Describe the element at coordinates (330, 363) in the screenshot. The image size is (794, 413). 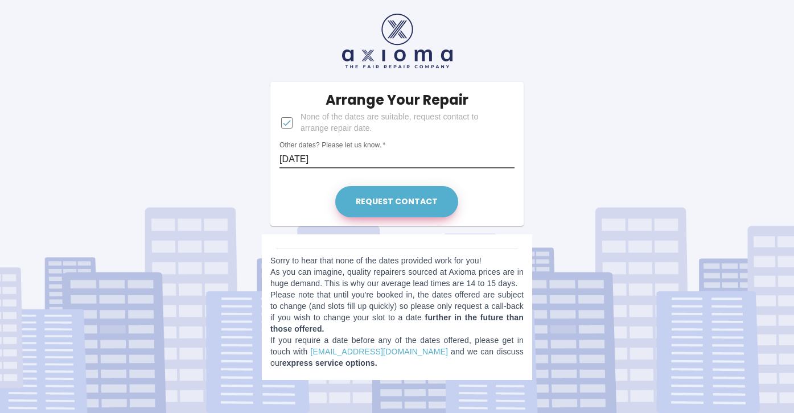
I see `b: express service options.` at that location.